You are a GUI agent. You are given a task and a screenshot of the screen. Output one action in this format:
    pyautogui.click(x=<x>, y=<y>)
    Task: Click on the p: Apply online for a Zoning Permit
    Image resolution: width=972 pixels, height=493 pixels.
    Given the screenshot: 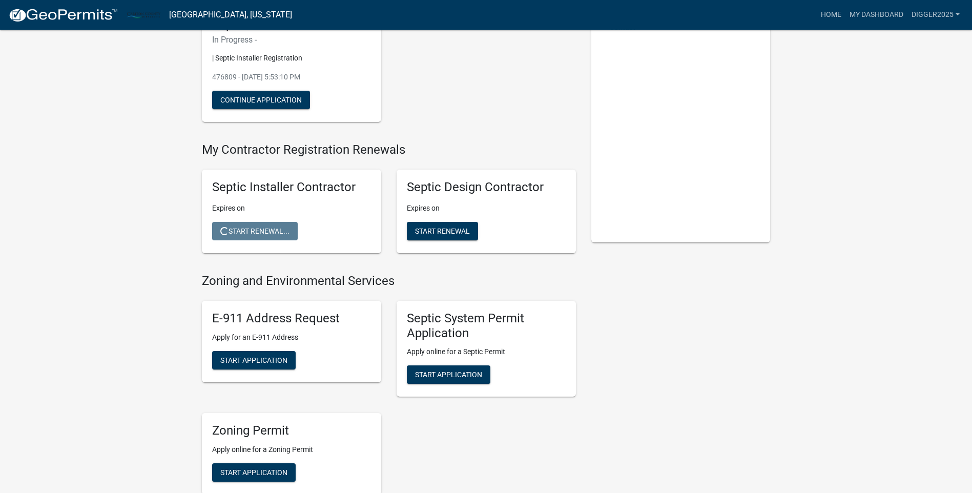 What is the action you would take?
    pyautogui.click(x=292, y=449)
    